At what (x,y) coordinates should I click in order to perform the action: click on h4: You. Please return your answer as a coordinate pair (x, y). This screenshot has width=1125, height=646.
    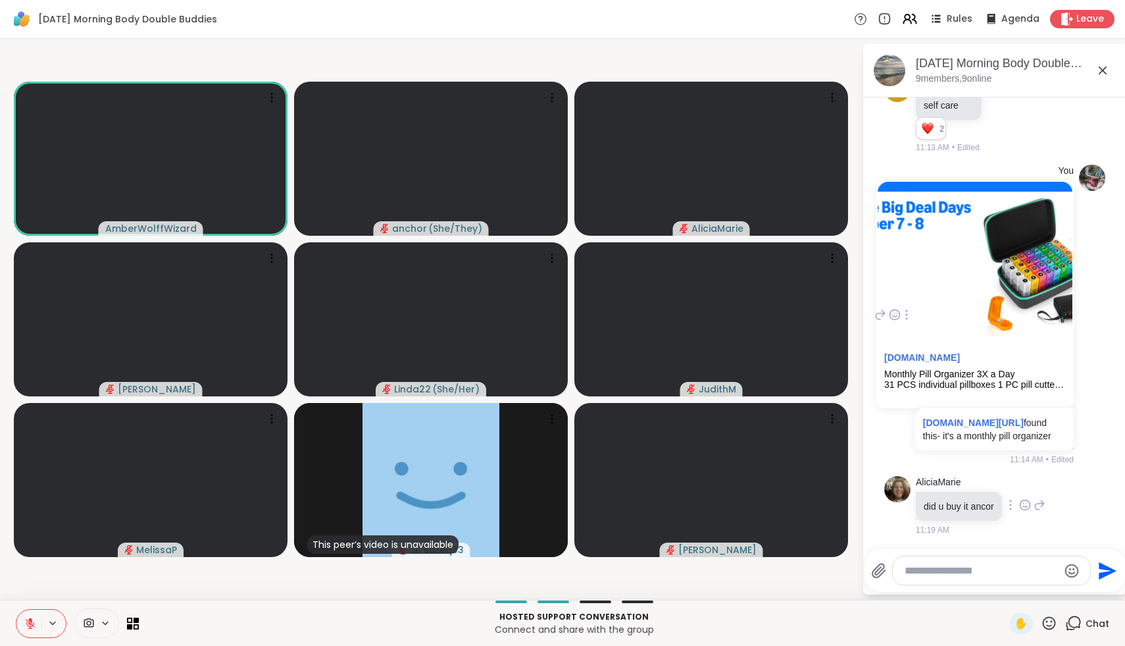
    Looking at the image, I should click on (1066, 171).